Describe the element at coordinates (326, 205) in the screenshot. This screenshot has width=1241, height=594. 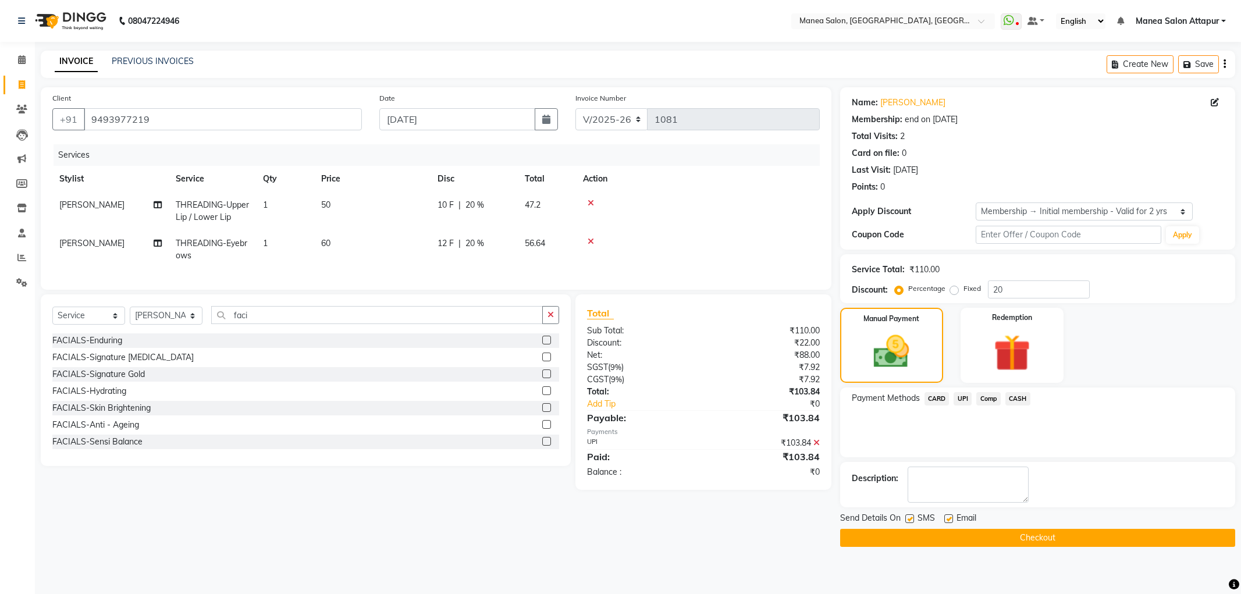
I see `span: 50` at that location.